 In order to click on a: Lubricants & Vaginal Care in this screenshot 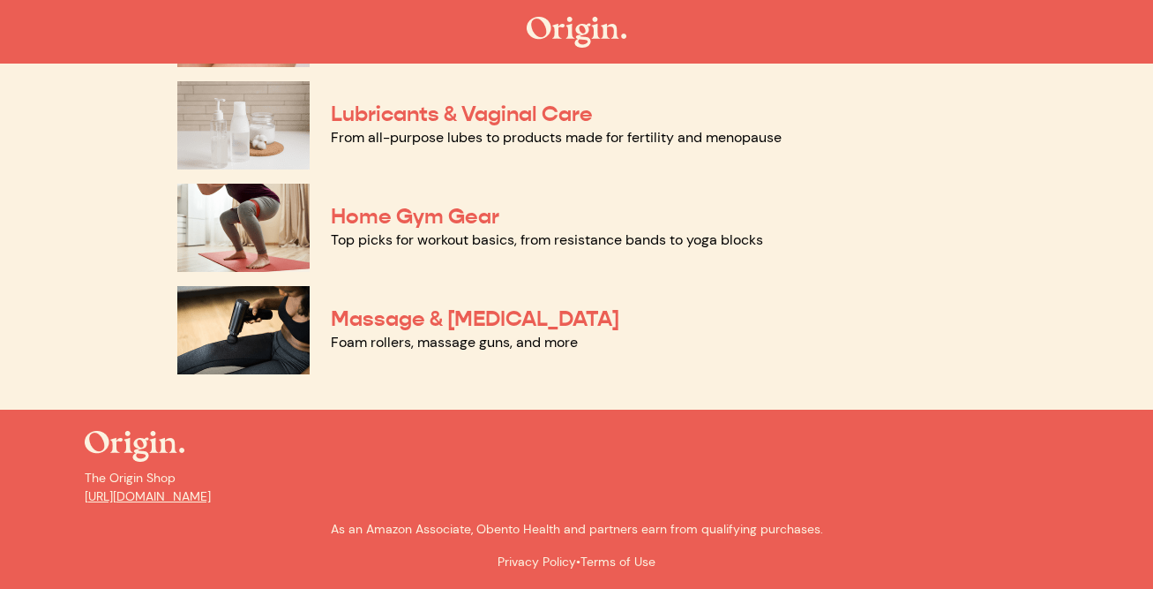, I will do `click(461, 114)`.